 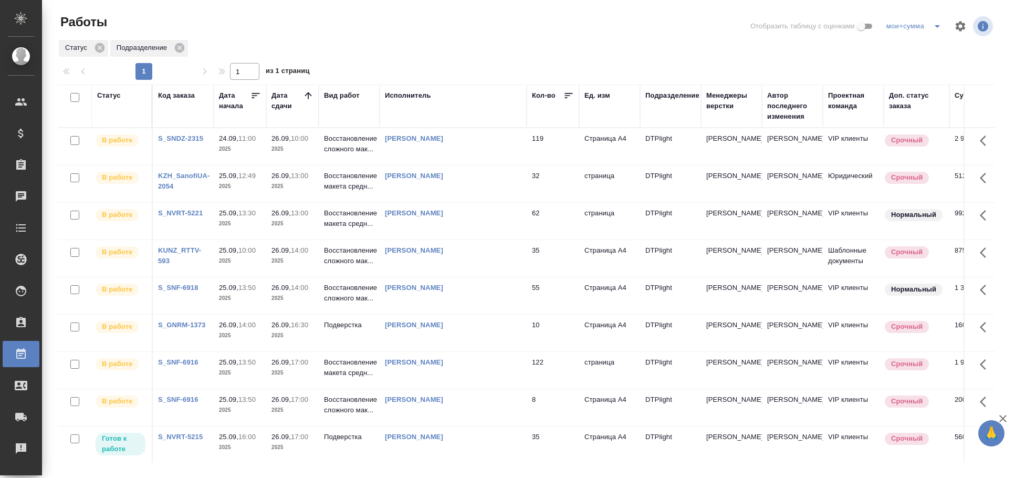 What do you see at coordinates (247, 138) in the screenshot?
I see `p: 11:00` at bounding box center [247, 138].